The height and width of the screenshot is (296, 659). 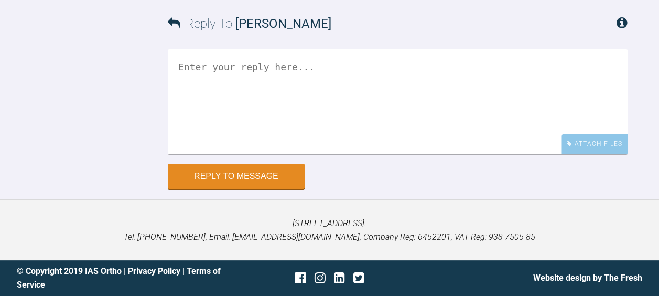 I want to click on h3: Reply To, so click(x=249, y=24).